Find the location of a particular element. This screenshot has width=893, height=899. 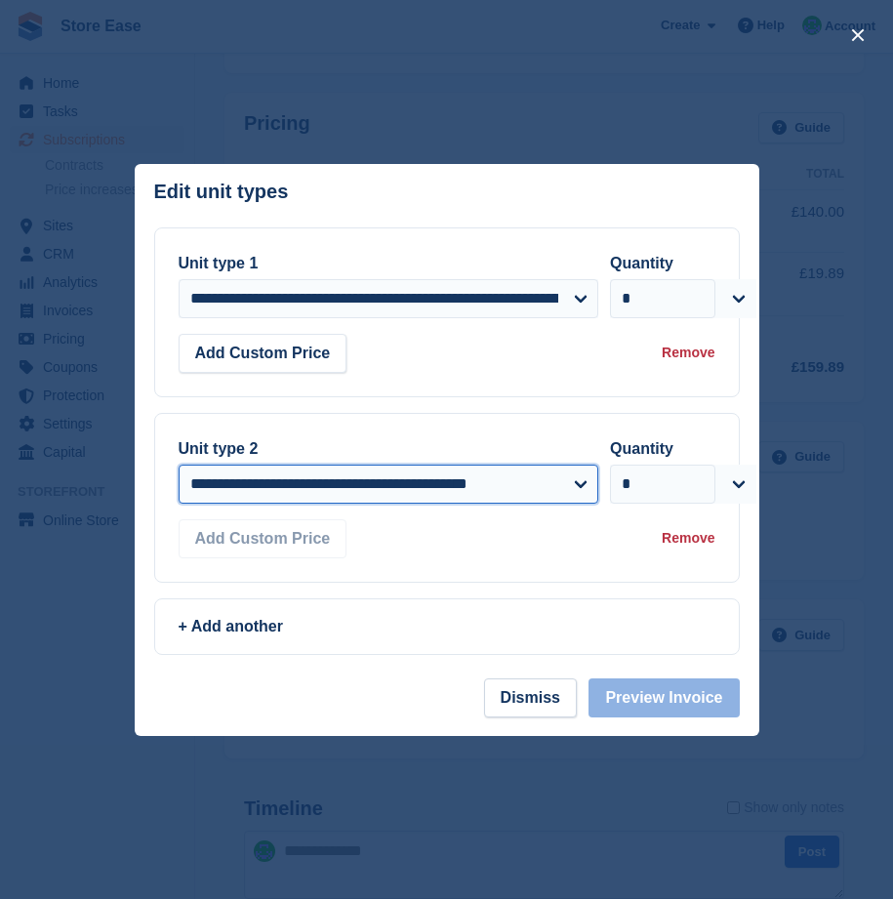

div: + Add another is located at coordinates (447, 627).